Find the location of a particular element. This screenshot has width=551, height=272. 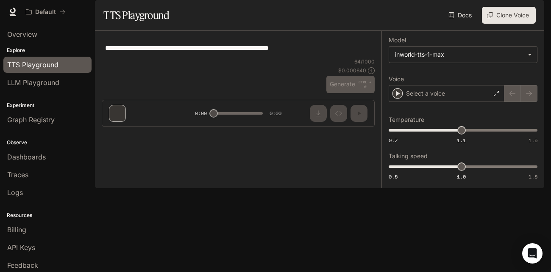

a: Docs is located at coordinates (460, 15).